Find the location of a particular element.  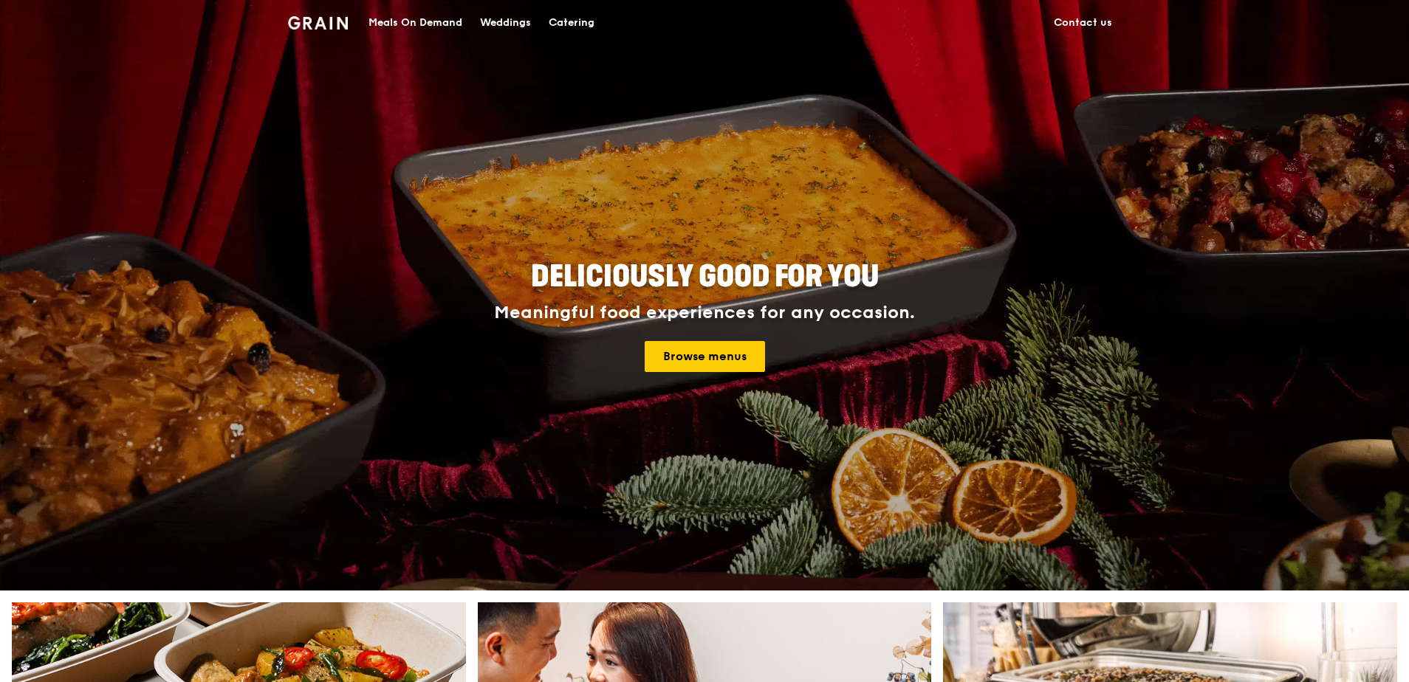

a: Weddings is located at coordinates (505, 23).